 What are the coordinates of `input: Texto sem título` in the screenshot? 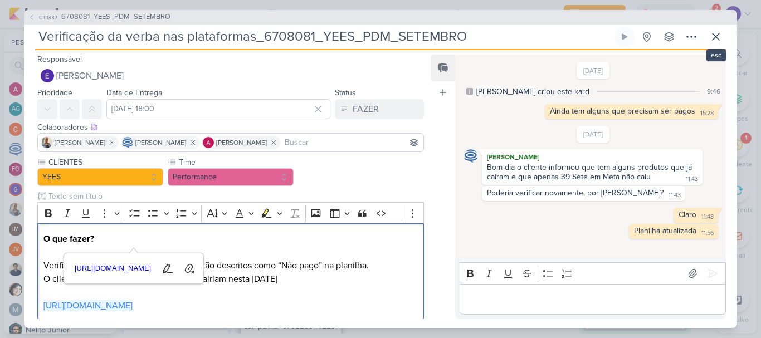 It's located at (235, 196).